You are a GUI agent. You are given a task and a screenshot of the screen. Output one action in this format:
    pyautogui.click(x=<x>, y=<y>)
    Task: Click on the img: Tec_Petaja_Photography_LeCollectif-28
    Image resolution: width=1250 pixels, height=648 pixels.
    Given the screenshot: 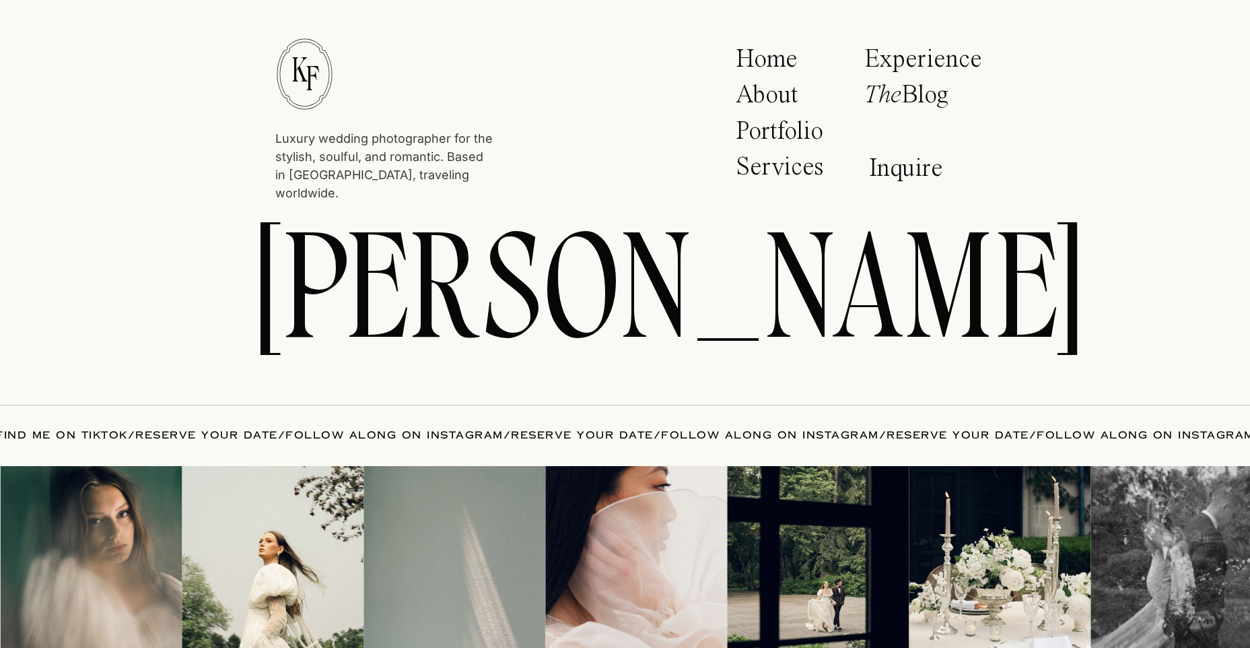 What is the action you would take?
    pyautogui.click(x=273, y=557)
    